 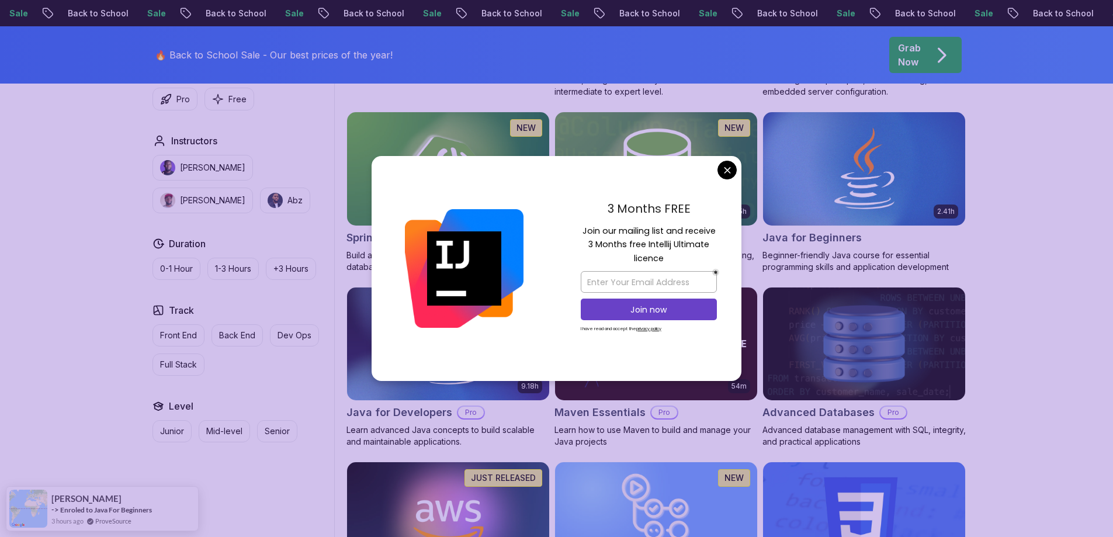 What do you see at coordinates (864, 368) in the screenshot?
I see `a: Advanced Databases cardAdvanced DatabasesProAdvanced database management with SQL, integrity, and...` at bounding box center [864, 368].